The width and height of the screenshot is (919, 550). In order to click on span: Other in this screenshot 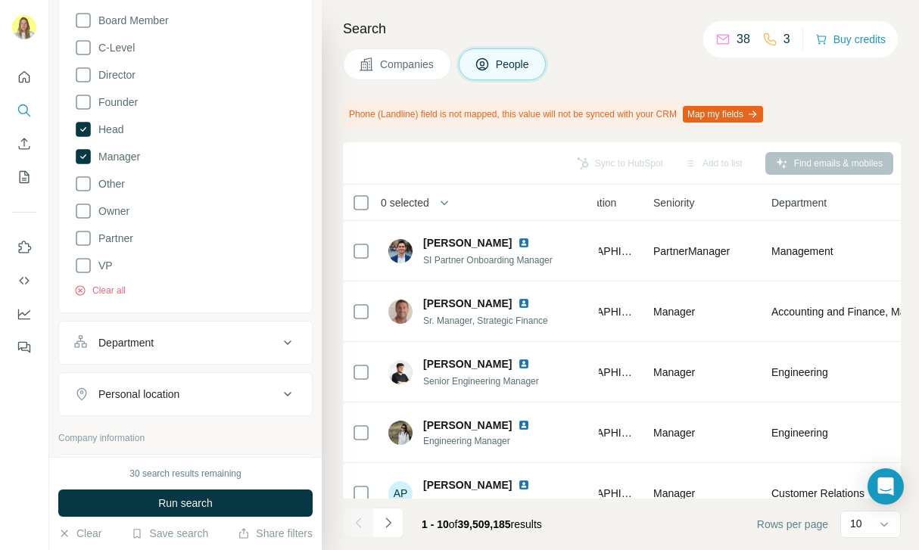, I will do `click(108, 184)`.